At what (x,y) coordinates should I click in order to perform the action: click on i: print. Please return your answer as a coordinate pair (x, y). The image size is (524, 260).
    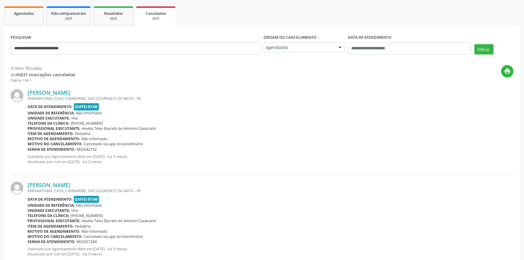
    Looking at the image, I should click on (507, 71).